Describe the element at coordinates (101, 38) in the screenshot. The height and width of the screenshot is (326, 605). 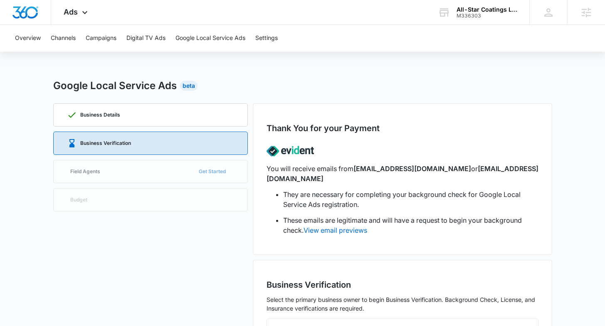
I see `button: Campaigns` at that location.